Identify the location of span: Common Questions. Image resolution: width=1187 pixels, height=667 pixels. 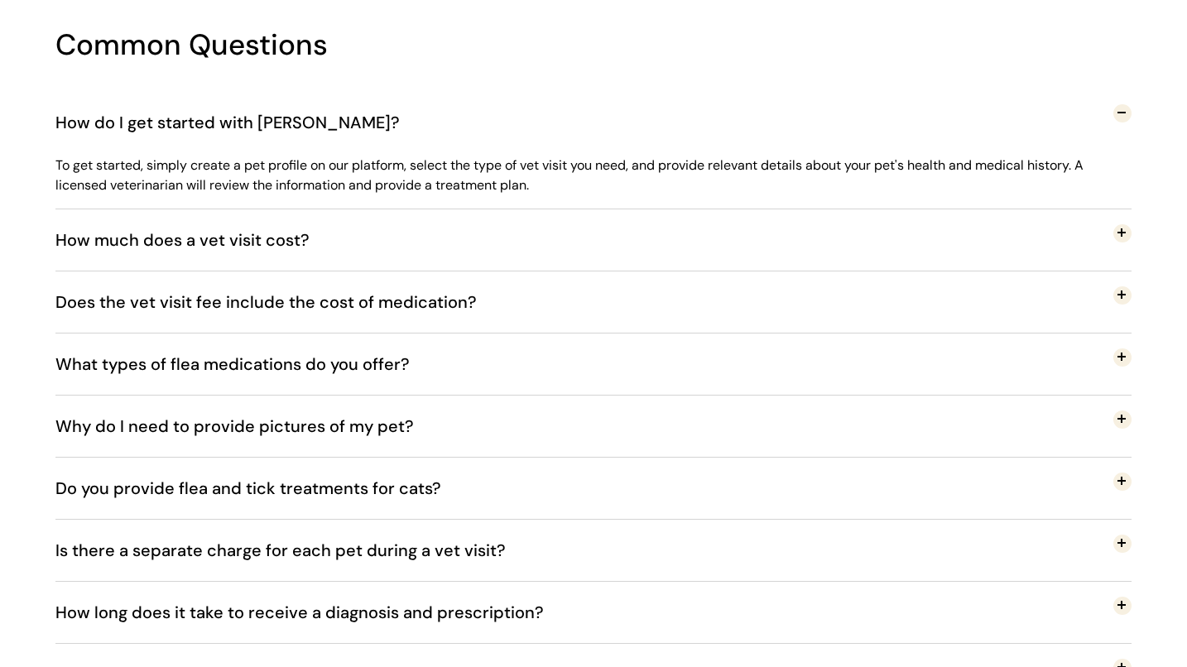
(191, 45).